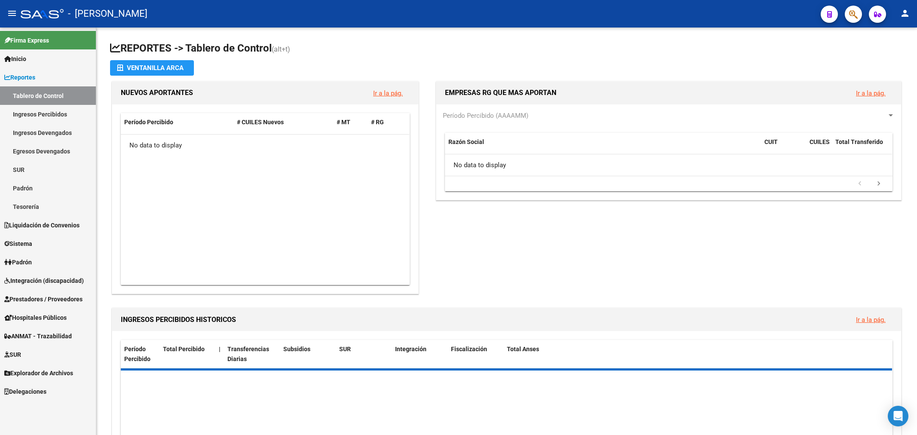 This screenshot has width=917, height=435. What do you see at coordinates (603, 147) in the screenshot?
I see `datatable-header-cell: Razón Social` at bounding box center [603, 147].